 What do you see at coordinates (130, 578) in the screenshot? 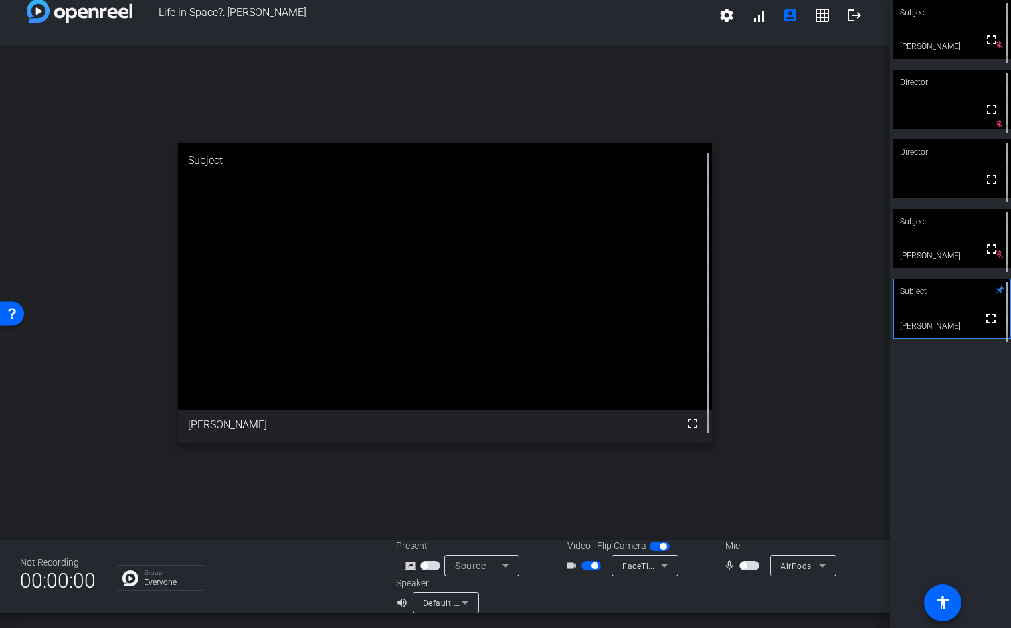
I see `img: Chat Icon` at bounding box center [130, 578].